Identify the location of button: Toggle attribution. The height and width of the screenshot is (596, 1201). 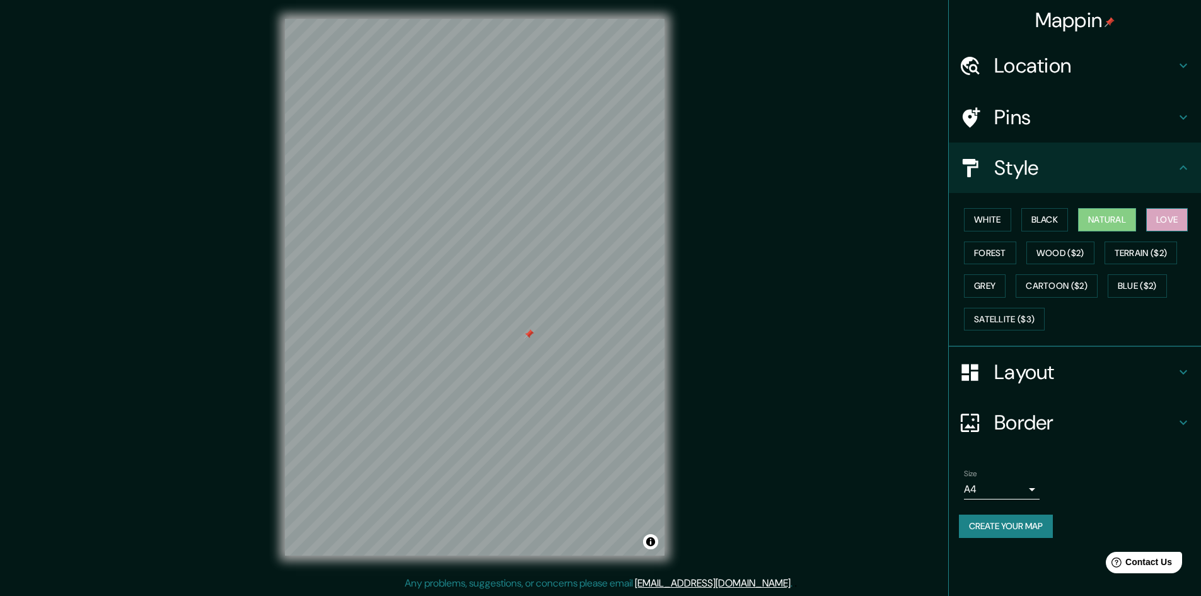
(651, 542).